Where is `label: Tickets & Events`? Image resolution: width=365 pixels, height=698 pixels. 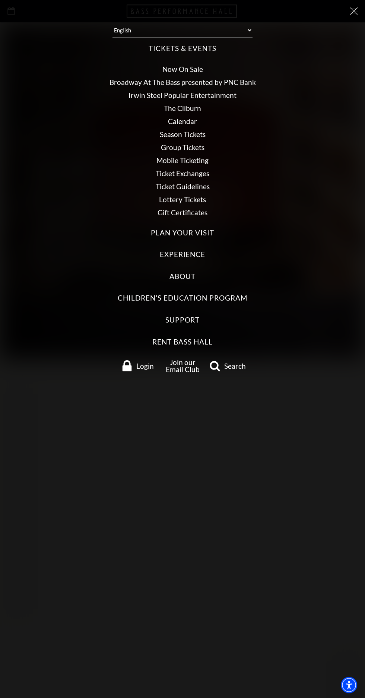 label: Tickets & Events is located at coordinates (182, 48).